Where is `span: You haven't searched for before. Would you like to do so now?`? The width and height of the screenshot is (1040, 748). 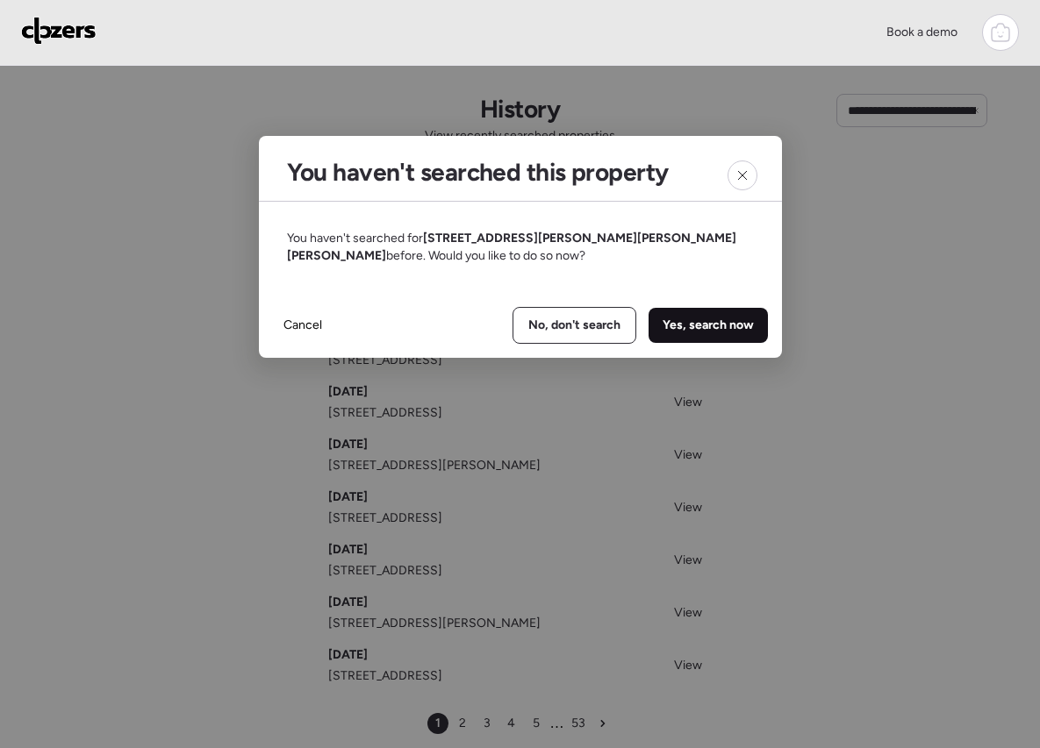
span: You haven't searched for before. Would you like to do so now? is located at coordinates (512, 247).